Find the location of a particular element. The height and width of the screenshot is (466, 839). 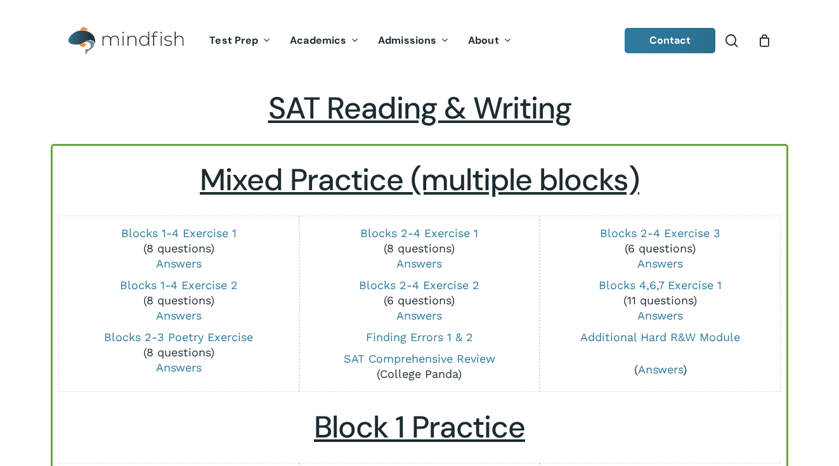

span: Contact is located at coordinates (670, 40).